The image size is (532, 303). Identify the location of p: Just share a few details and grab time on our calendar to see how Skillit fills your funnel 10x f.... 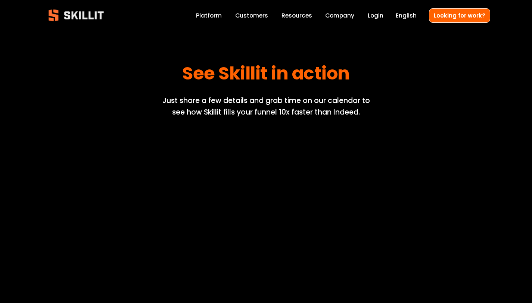
(266, 106).